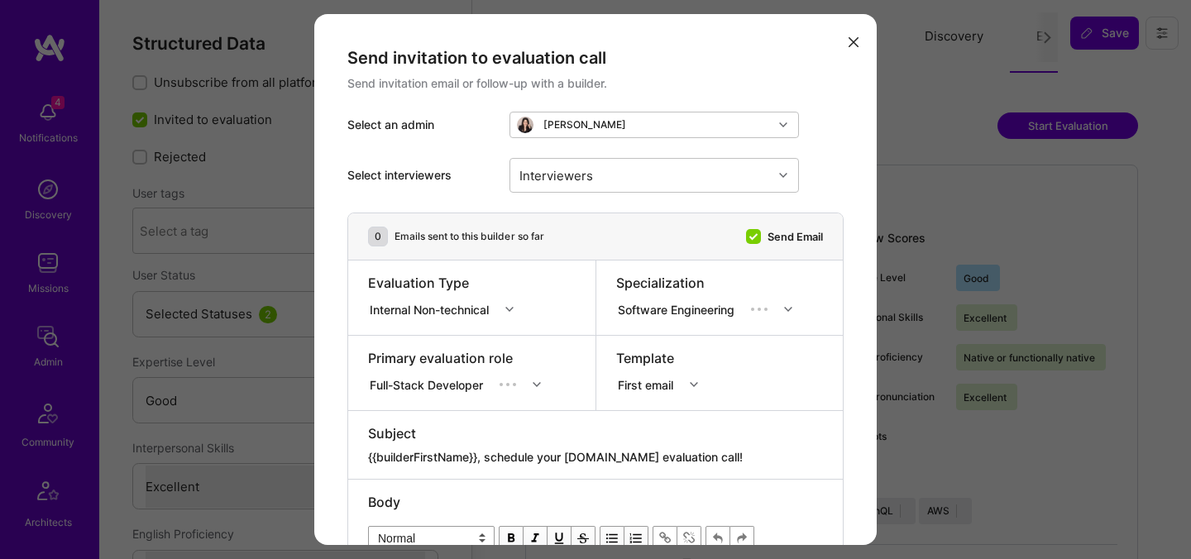  I want to click on div: Send invitation to evaluation call, so click(596, 58).